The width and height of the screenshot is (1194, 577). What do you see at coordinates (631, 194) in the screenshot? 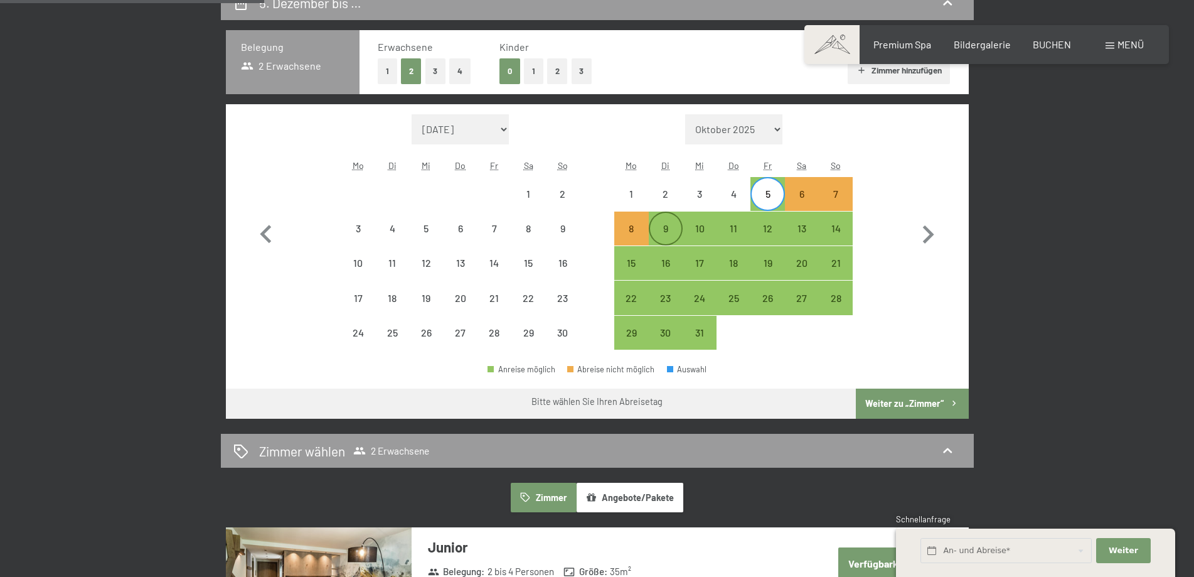
I see `div: Mon Dec 01 2025` at bounding box center [631, 194].